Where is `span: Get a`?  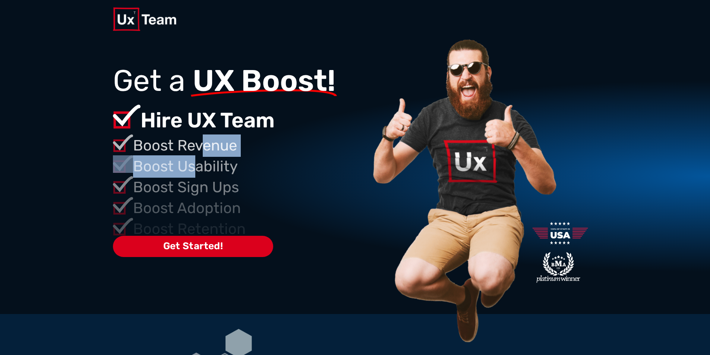
span: Get a is located at coordinates (149, 80).